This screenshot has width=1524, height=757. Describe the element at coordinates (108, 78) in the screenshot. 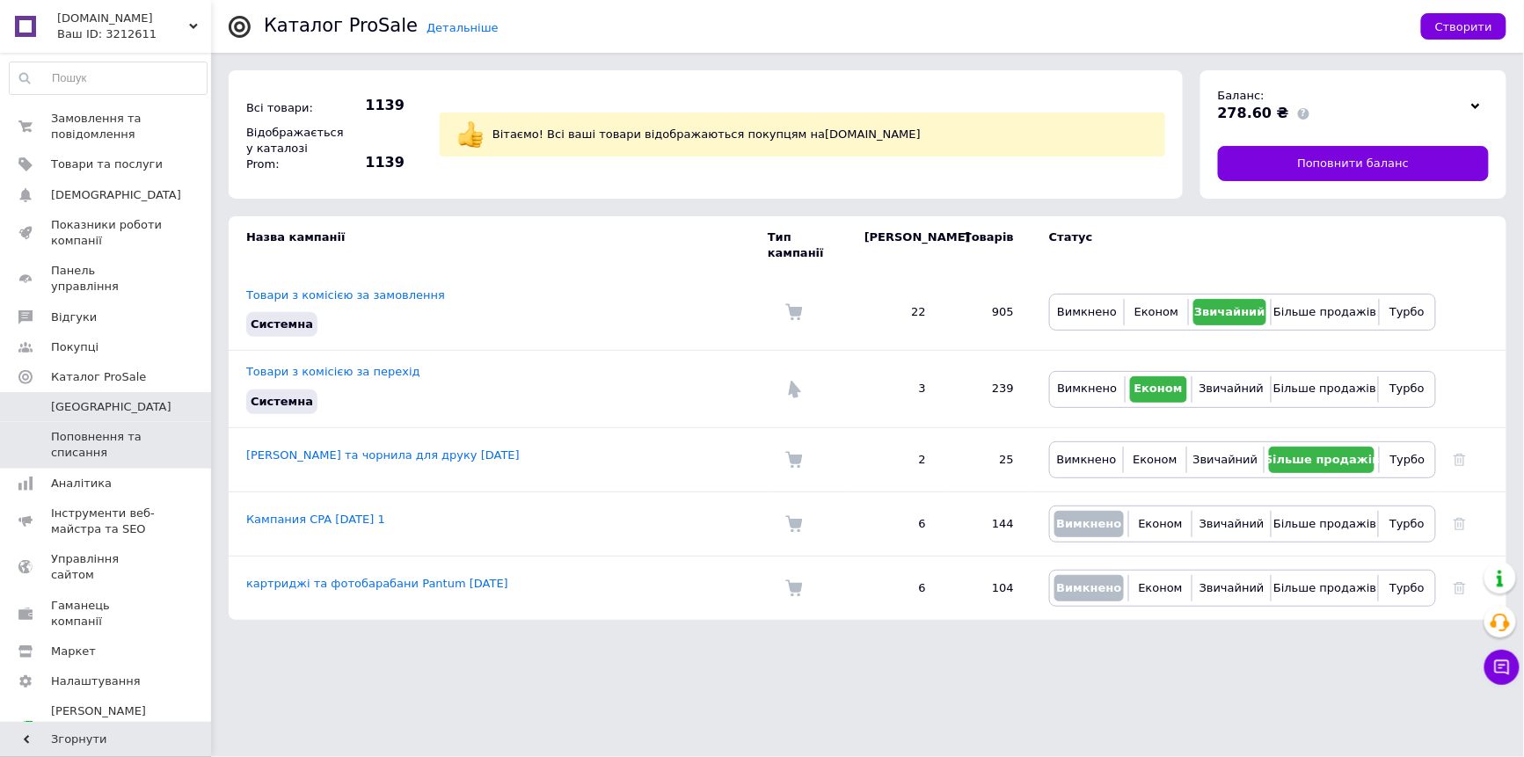

I see `input: Пошук` at that location.